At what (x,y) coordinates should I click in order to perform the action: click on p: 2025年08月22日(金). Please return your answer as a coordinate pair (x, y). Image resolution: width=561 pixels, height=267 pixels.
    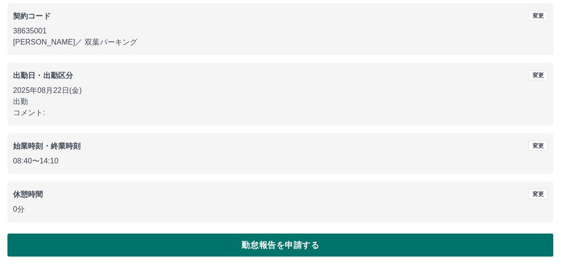
    Looking at the image, I should click on (280, 91).